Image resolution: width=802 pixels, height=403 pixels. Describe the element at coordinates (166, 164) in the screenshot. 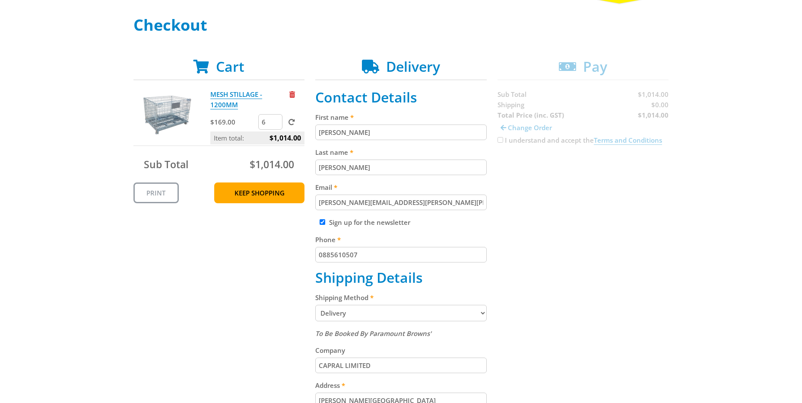

I see `span: Sub Total` at that location.